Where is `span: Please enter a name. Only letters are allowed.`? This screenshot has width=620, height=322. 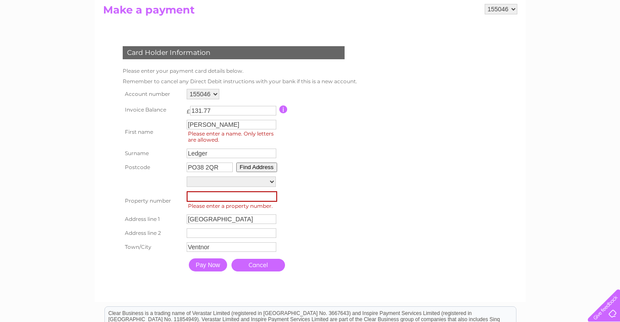 span: Please enter a name. Only letters are allowed. is located at coordinates (233, 137).